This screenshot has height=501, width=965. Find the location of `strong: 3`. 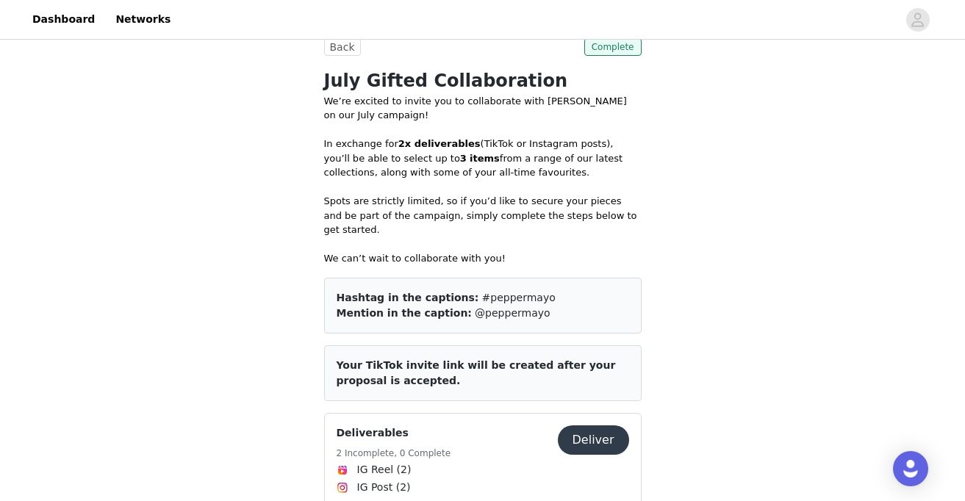

strong: 3 is located at coordinates (463, 158).